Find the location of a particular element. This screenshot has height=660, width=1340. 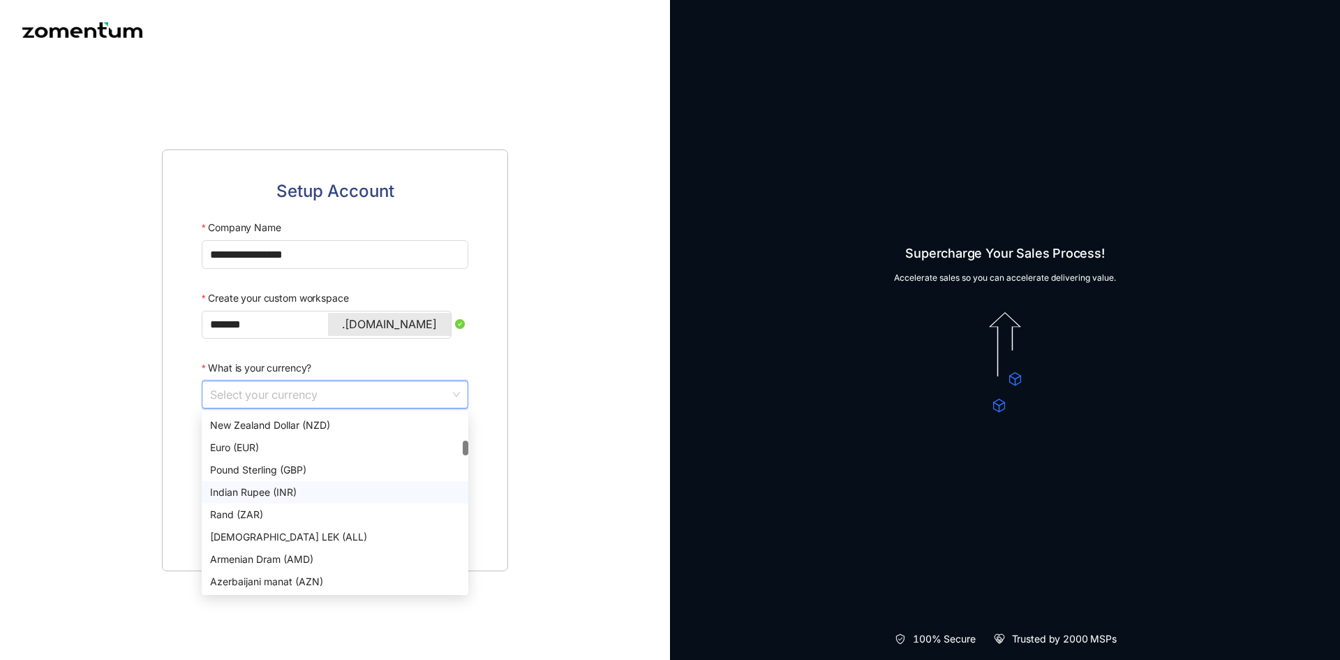

span: Accelerate sales so you can accelerate delivering value. is located at coordinates (1005, 278).